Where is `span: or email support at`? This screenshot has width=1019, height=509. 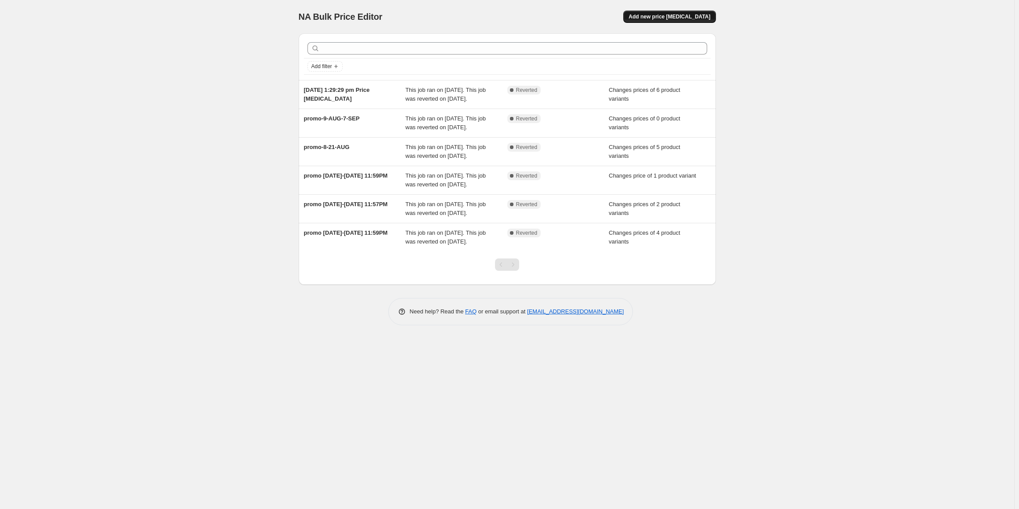
span: or email support at is located at coordinates (502, 311).